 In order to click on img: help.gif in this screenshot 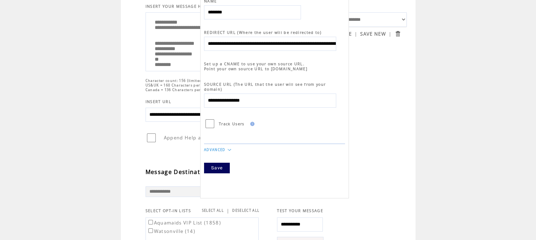, I will do `click(251, 124)`.